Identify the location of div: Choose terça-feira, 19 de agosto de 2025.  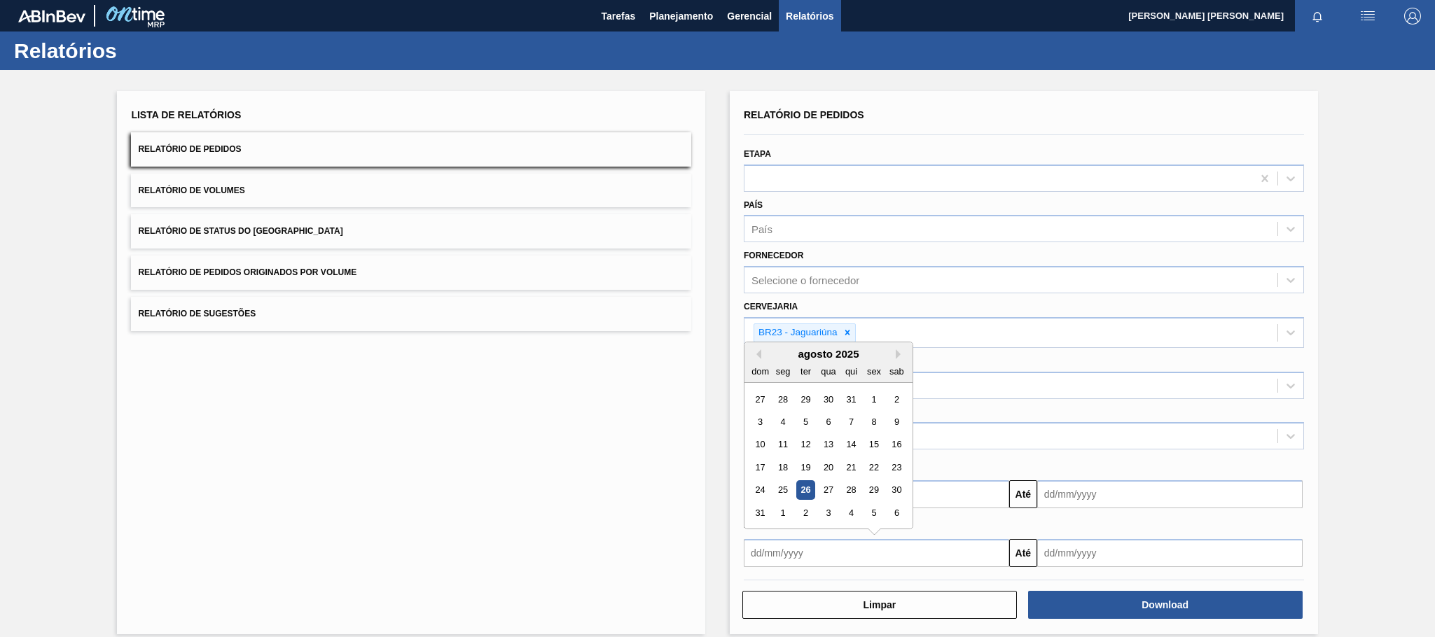
(805, 467).